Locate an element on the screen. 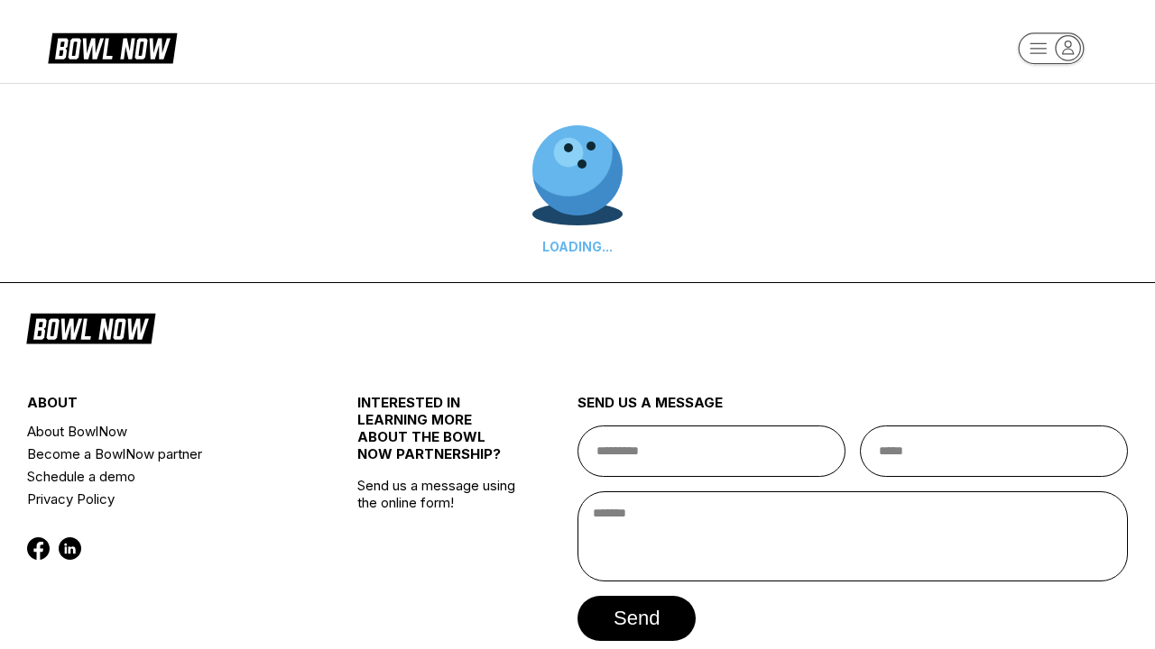 This screenshot has height=649, width=1155. div: INTERESTED IN LEARNING MORE ABOUT THE BOWL NOW PARTNERSHIP? is located at coordinates (439, 436).